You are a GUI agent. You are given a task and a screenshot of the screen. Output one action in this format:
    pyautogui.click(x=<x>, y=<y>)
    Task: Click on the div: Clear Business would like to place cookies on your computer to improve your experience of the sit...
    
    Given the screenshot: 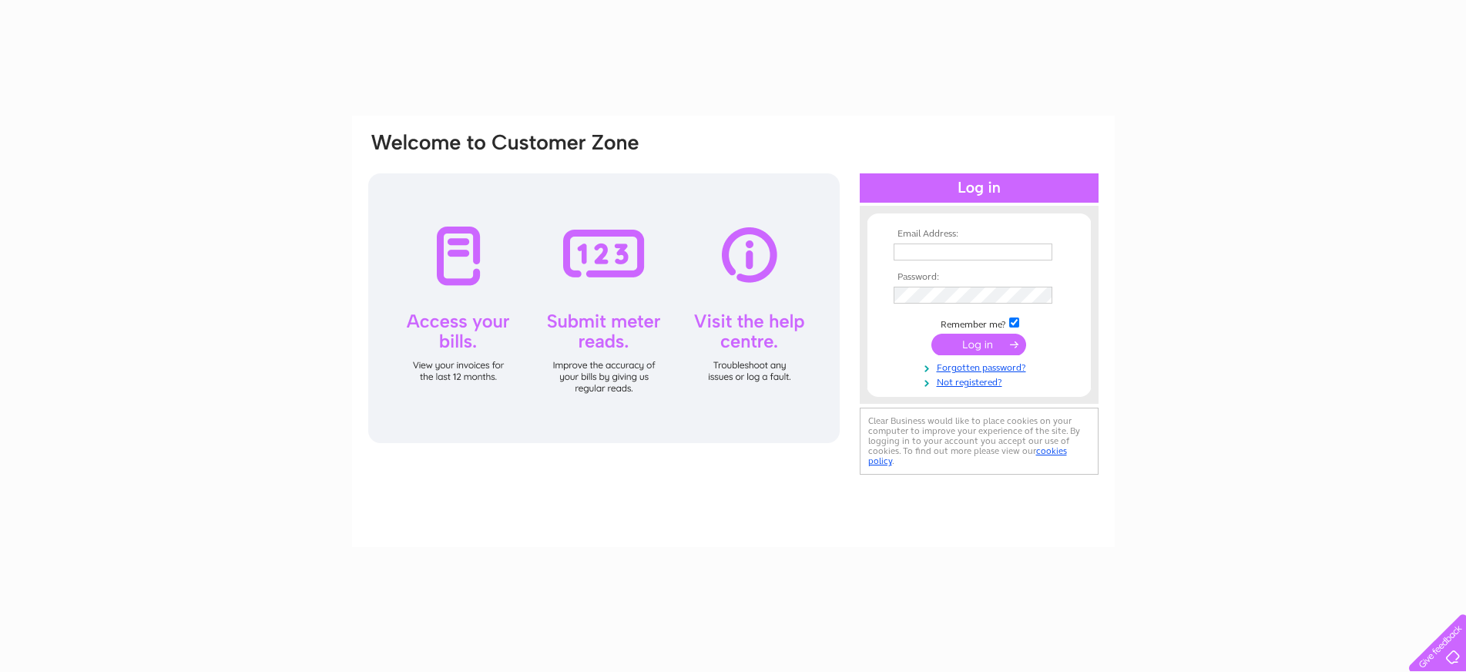 What is the action you would take?
    pyautogui.click(x=979, y=441)
    